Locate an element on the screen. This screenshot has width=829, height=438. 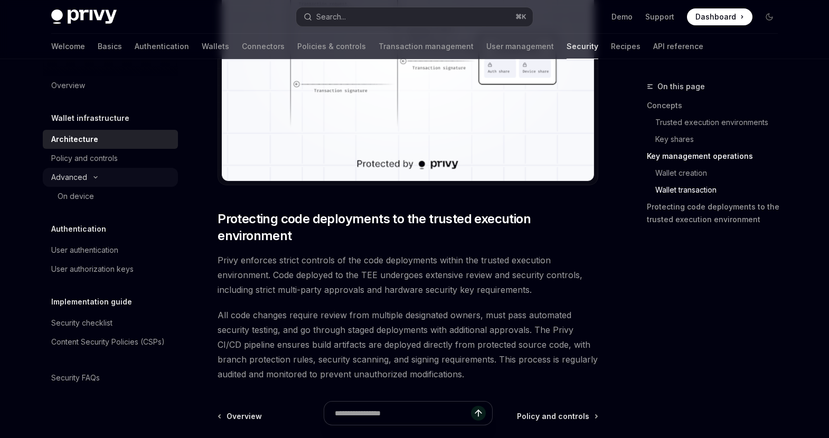
div: User authorization keys is located at coordinates (92, 269).